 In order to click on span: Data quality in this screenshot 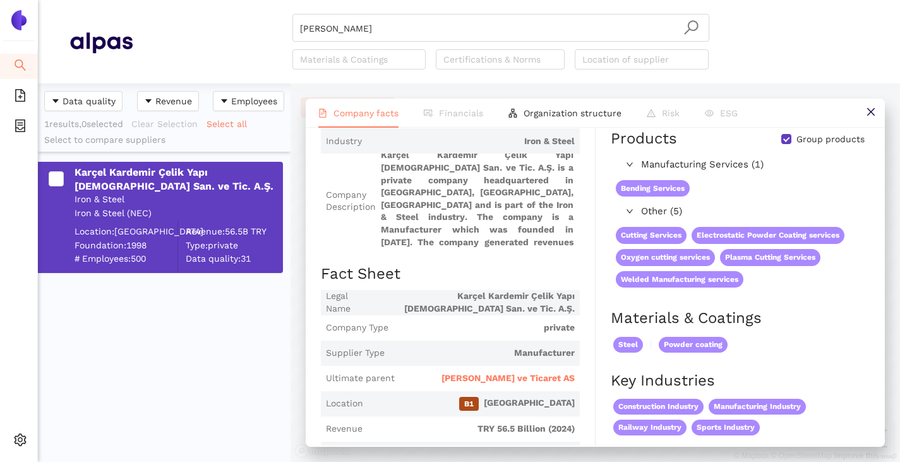, I will do `click(89, 101)`.